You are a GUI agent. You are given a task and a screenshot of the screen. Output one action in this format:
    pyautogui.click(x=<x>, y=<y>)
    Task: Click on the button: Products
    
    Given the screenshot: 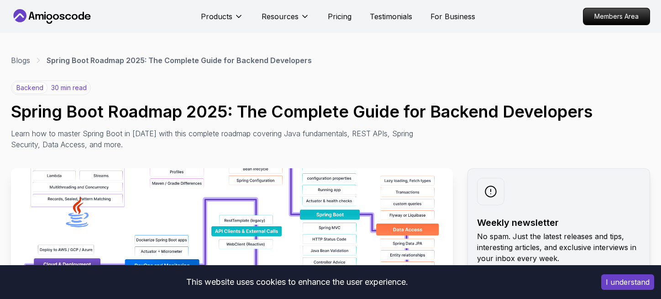 What is the action you would take?
    pyautogui.click(x=222, y=20)
    